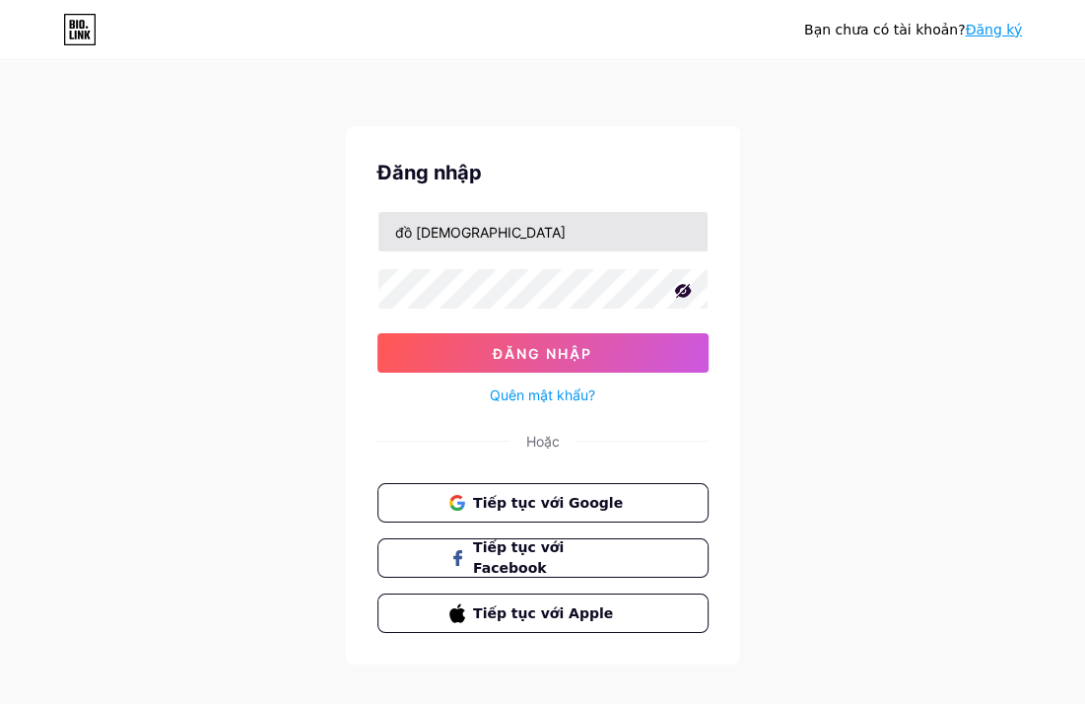  I want to click on font: Tiếp tục với Facebook, so click(519, 557).